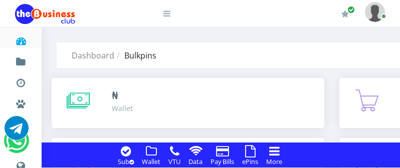  I want to click on a: ePins, so click(250, 161).